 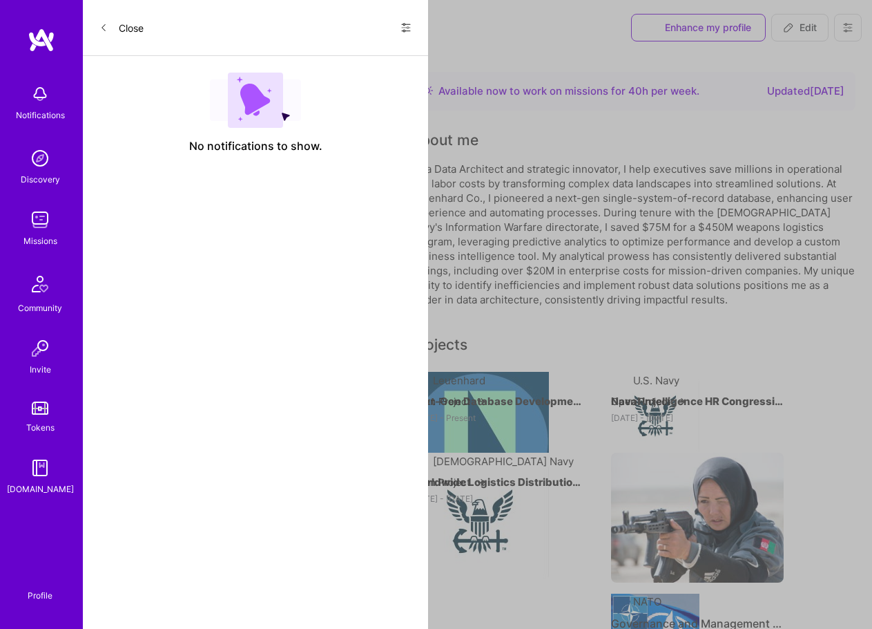 I want to click on img: guide book, so click(x=40, y=468).